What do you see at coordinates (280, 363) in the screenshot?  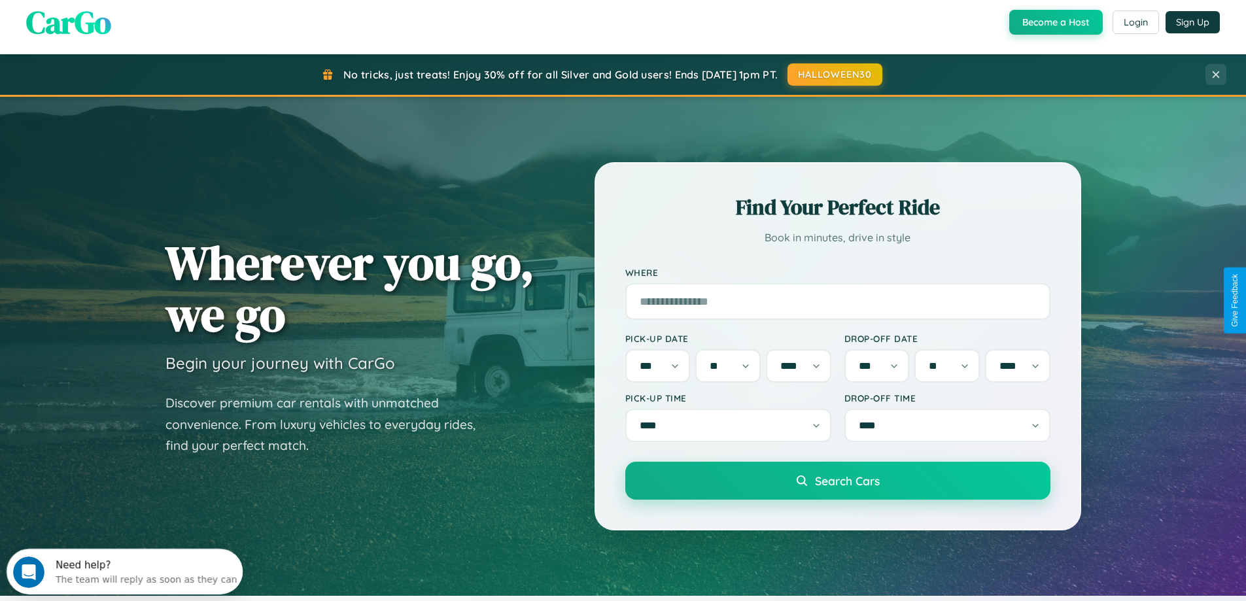 I see `h3: Begin your journey with CarGo` at bounding box center [280, 363].